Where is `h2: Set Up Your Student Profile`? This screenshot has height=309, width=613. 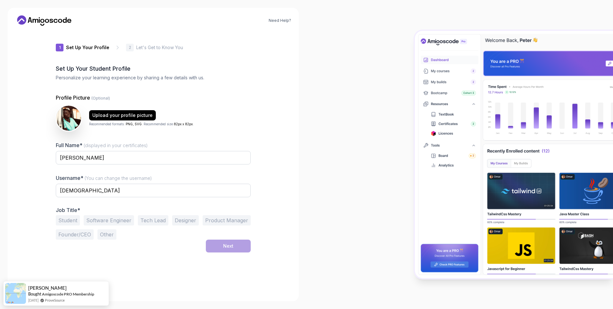
h2: Set Up Your Student Profile is located at coordinates (153, 69).